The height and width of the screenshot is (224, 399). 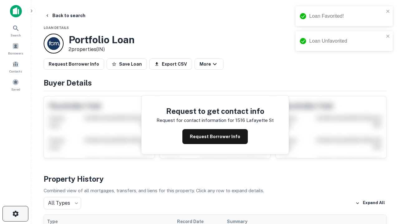 I want to click on div: Loan Favorited!, so click(x=346, y=16).